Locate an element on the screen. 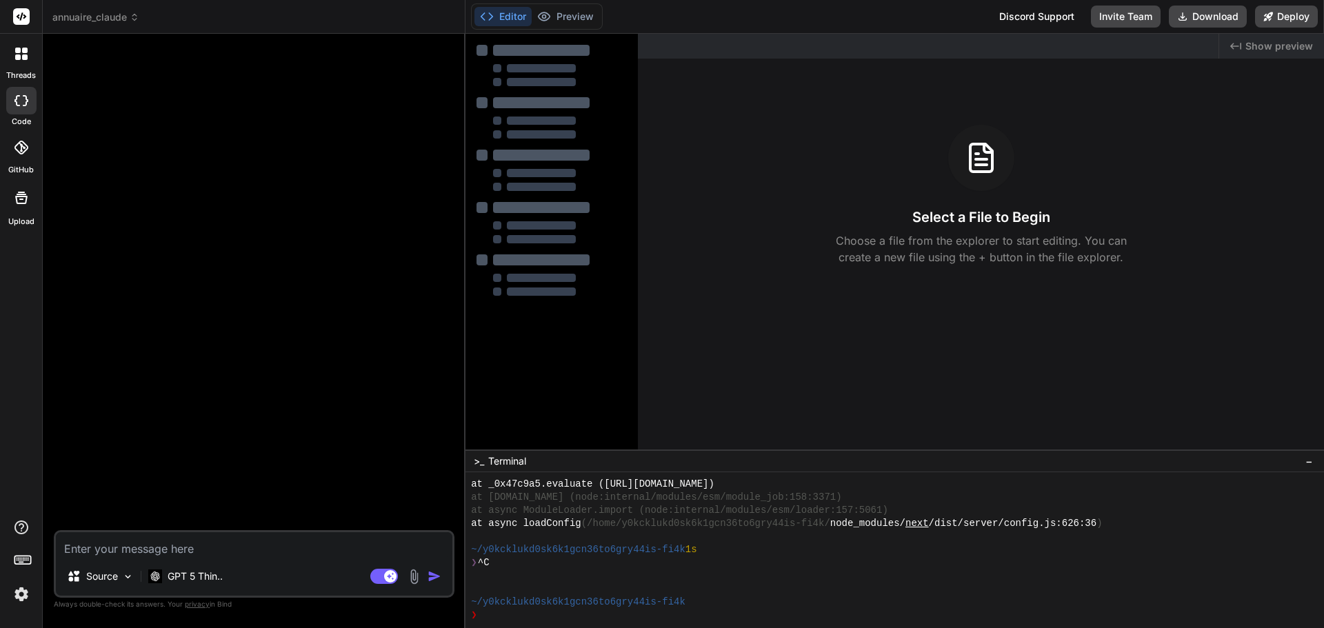  img: settings is located at coordinates (21, 594).